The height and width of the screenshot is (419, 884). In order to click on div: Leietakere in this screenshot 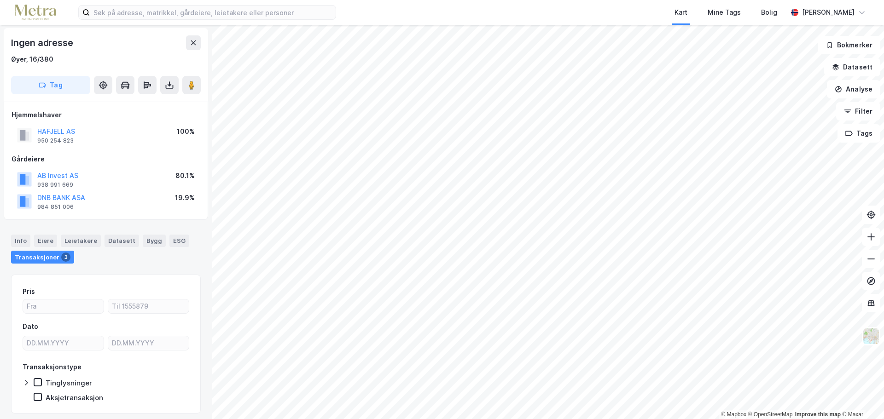, I will do `click(81, 241)`.